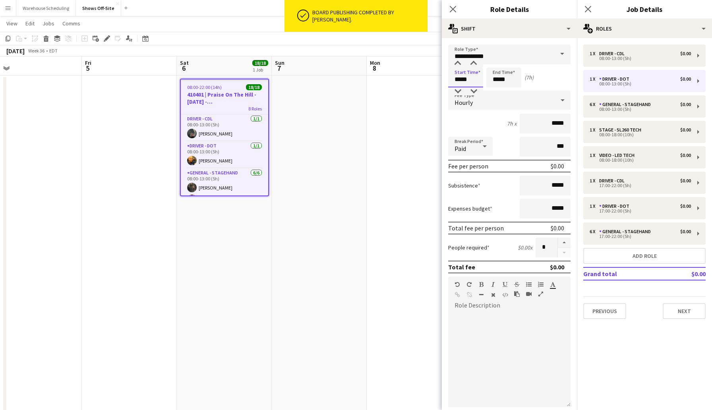  Describe the element at coordinates (374, 68) in the screenshot. I see `span: 8` at that location.